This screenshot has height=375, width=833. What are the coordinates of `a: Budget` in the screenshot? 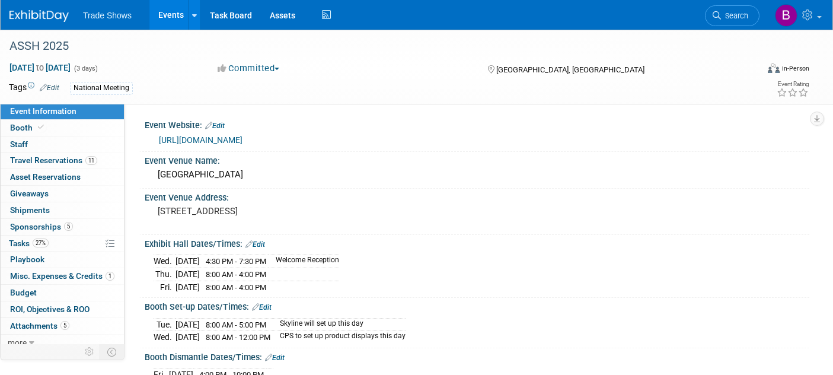 It's located at (62, 292).